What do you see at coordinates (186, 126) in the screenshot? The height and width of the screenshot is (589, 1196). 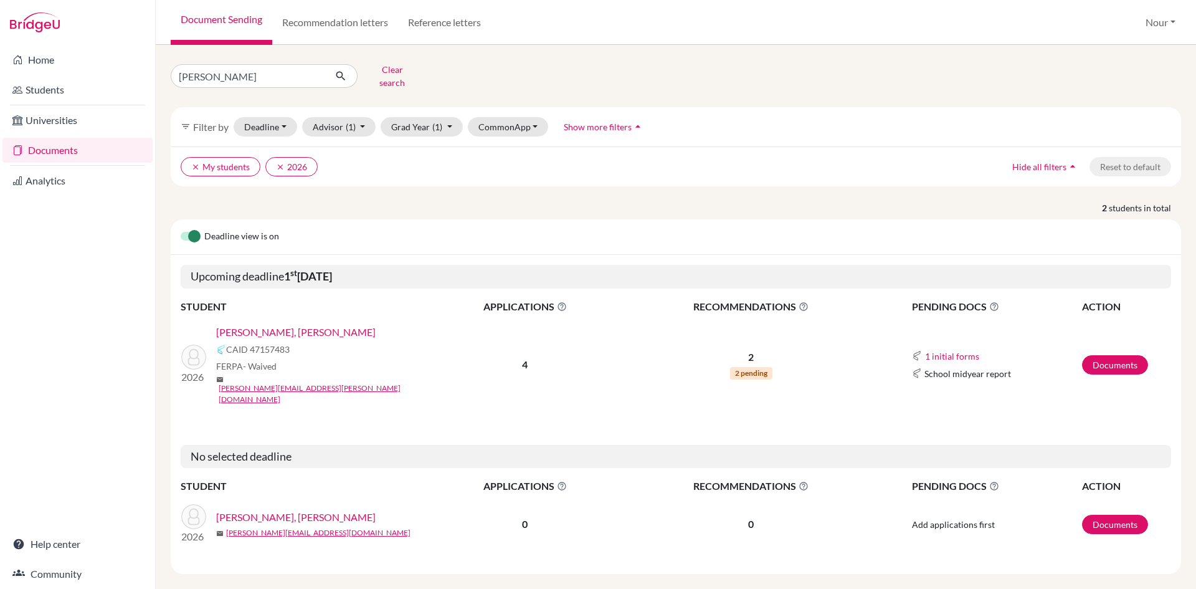 I see `i: filter_list` at bounding box center [186, 126].